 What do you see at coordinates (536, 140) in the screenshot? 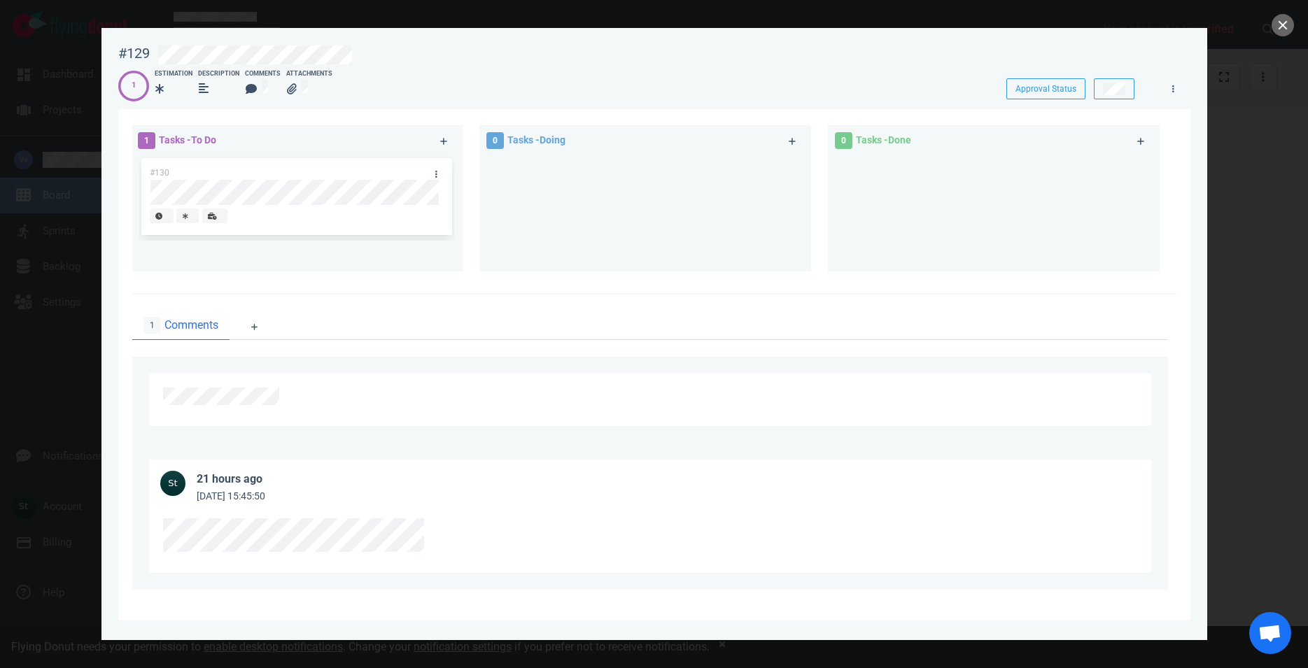
I see `span: Tasks - Doing` at bounding box center [536, 140].